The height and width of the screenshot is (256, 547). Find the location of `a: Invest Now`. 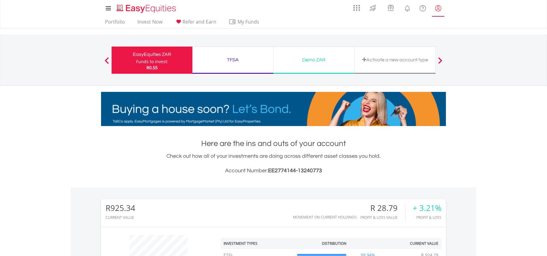

a: Invest Now is located at coordinates (150, 23).